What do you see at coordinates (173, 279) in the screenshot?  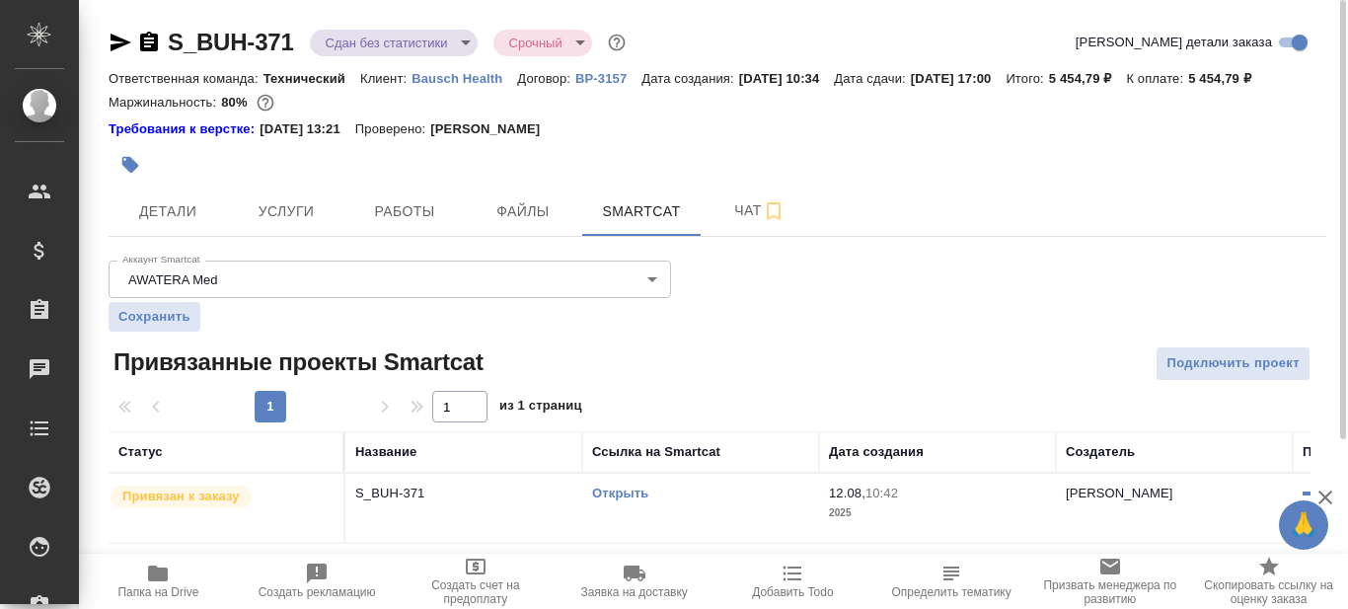 I see `button: AWATERA Med` at bounding box center [173, 279].